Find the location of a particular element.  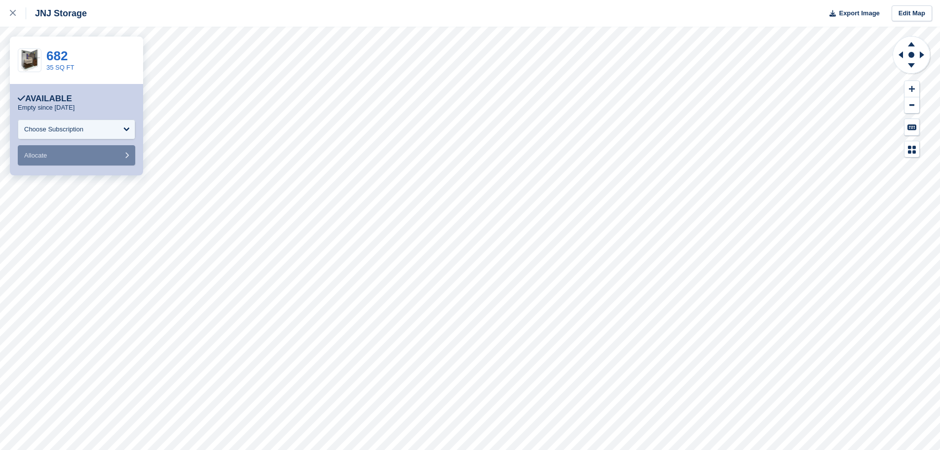

div: Available is located at coordinates (45, 99).